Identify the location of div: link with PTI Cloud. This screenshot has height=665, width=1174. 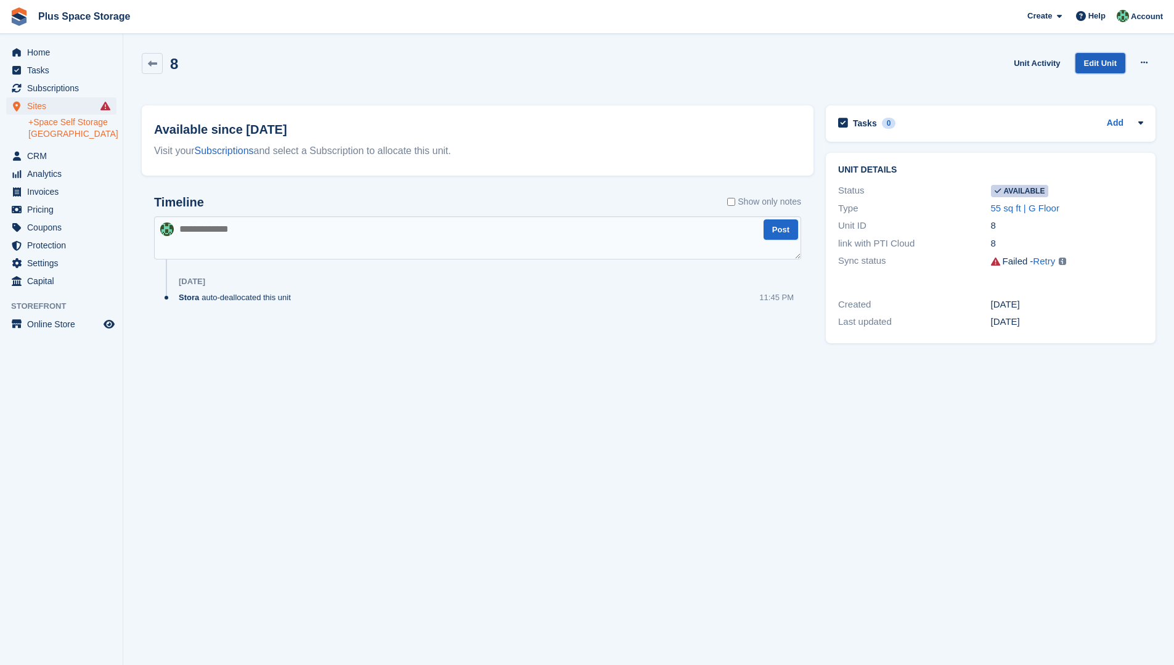
(914, 243).